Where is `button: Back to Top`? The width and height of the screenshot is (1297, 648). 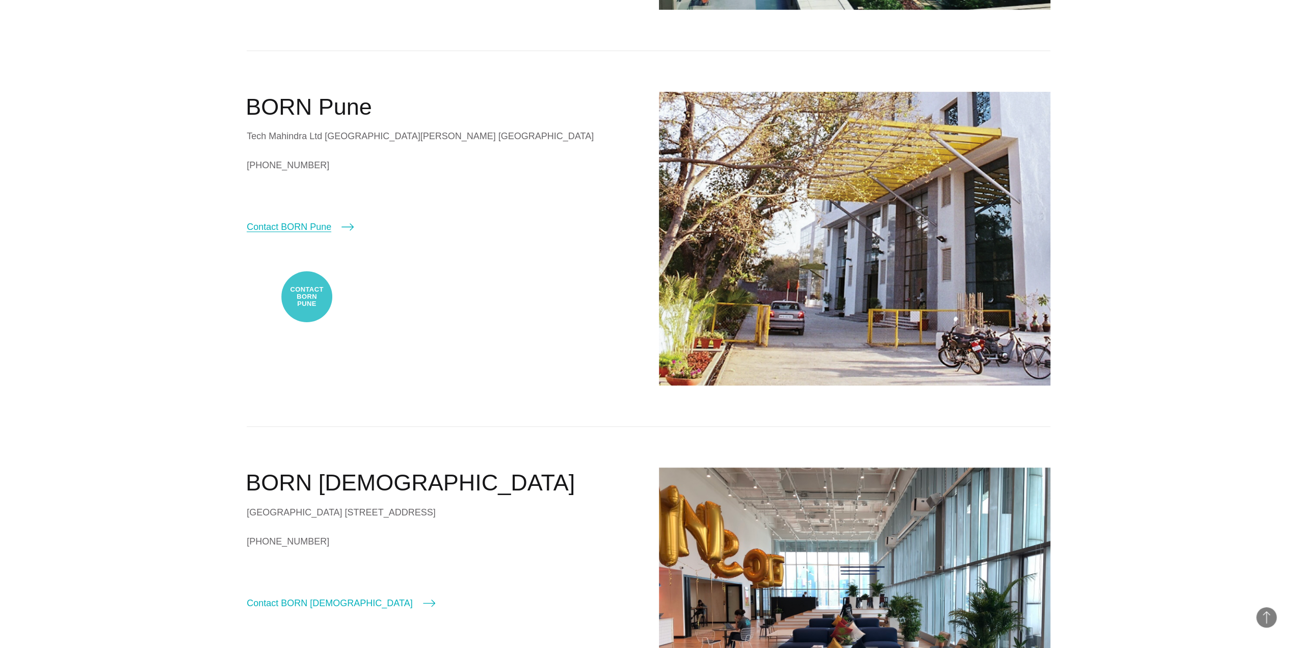 button: Back to Top is located at coordinates (1267, 617).